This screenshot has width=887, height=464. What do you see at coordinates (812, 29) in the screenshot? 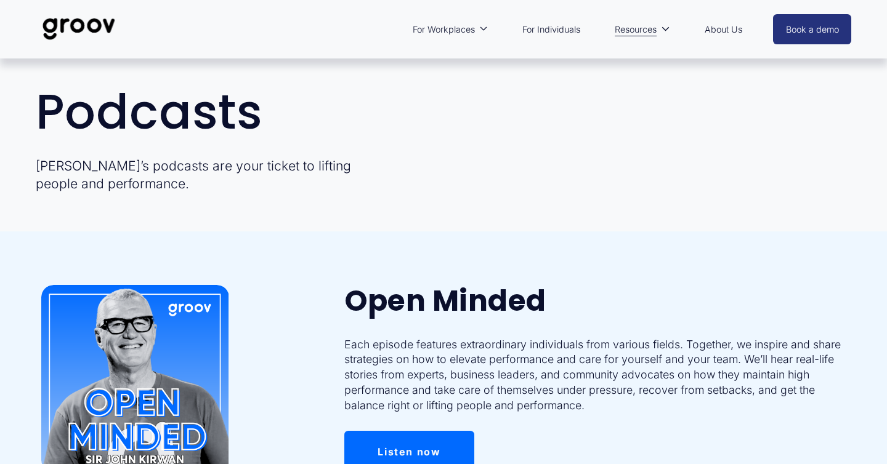
I see `a: Book a demo` at bounding box center [812, 29].